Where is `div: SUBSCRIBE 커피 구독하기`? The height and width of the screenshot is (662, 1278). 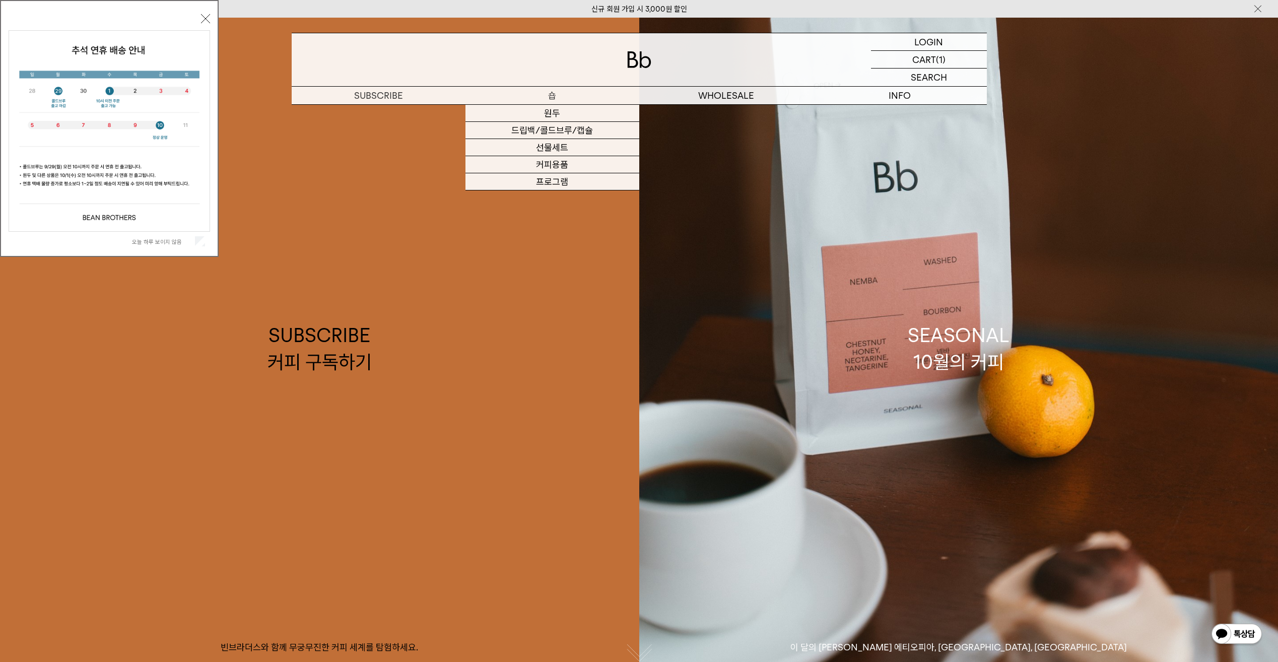 div: SUBSCRIBE 커피 구독하기 is located at coordinates (319, 348).